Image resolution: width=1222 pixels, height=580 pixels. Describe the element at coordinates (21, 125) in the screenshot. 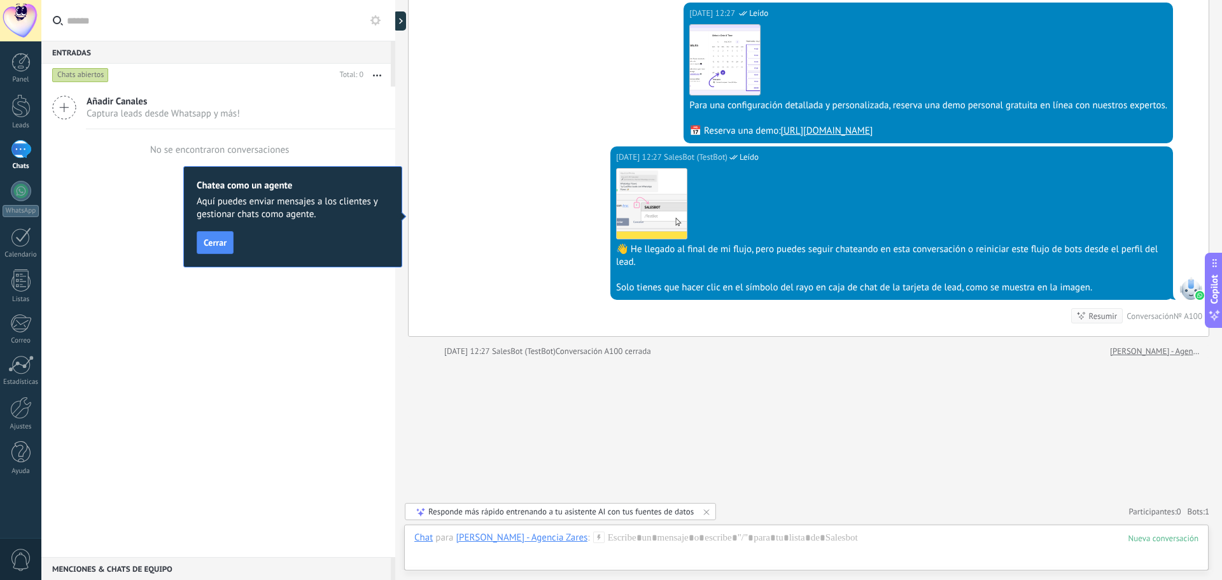

I see `div: Leads` at that location.